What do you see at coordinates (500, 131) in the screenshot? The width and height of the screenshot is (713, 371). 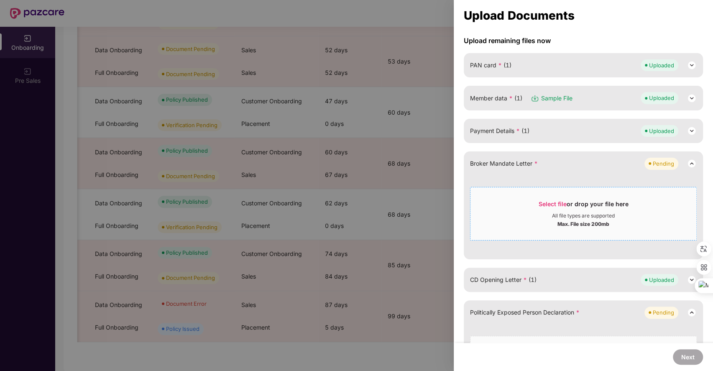 I see `span: Payment Details (1)` at bounding box center [500, 131].